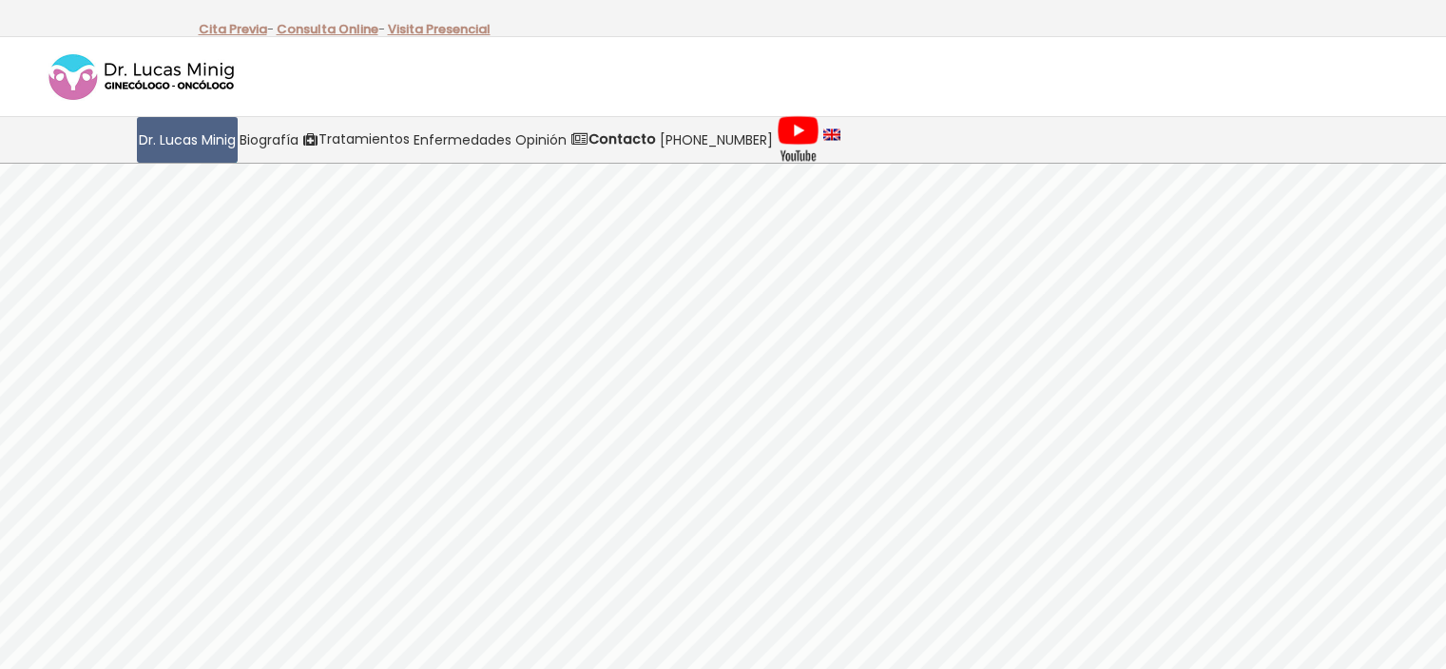 The height and width of the screenshot is (669, 1446). What do you see at coordinates (798, 140) in the screenshot?
I see `img: Videos Youtube Ginecología` at bounding box center [798, 140].